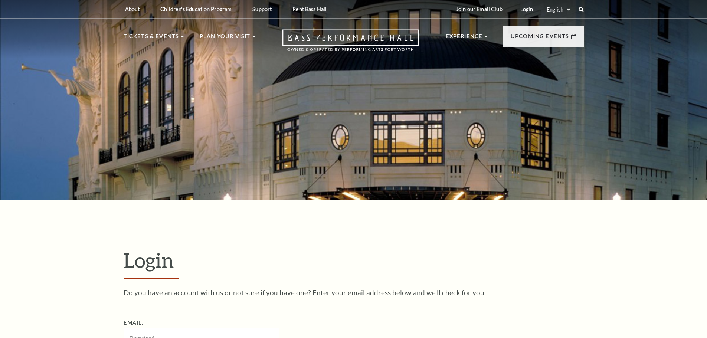 This screenshot has width=707, height=338. Describe the element at coordinates (151, 39) in the screenshot. I see `p: Tickets & Events` at that location.